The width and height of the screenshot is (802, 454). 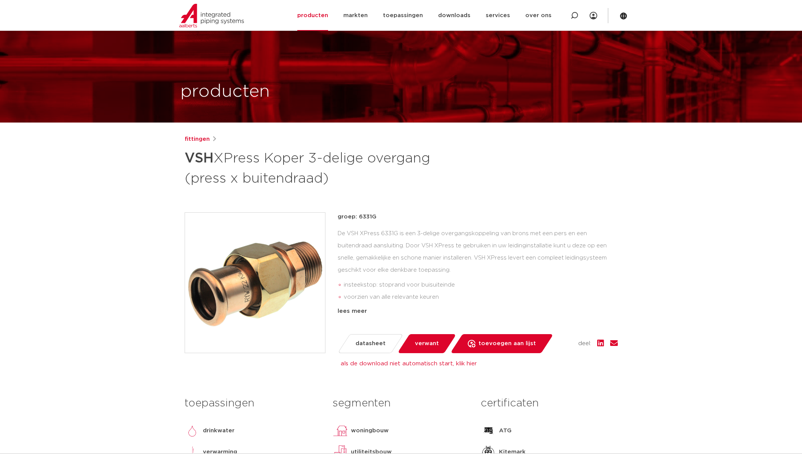 I want to click on li: voorzien van alle relevante keuren, so click(x=481, y=297).